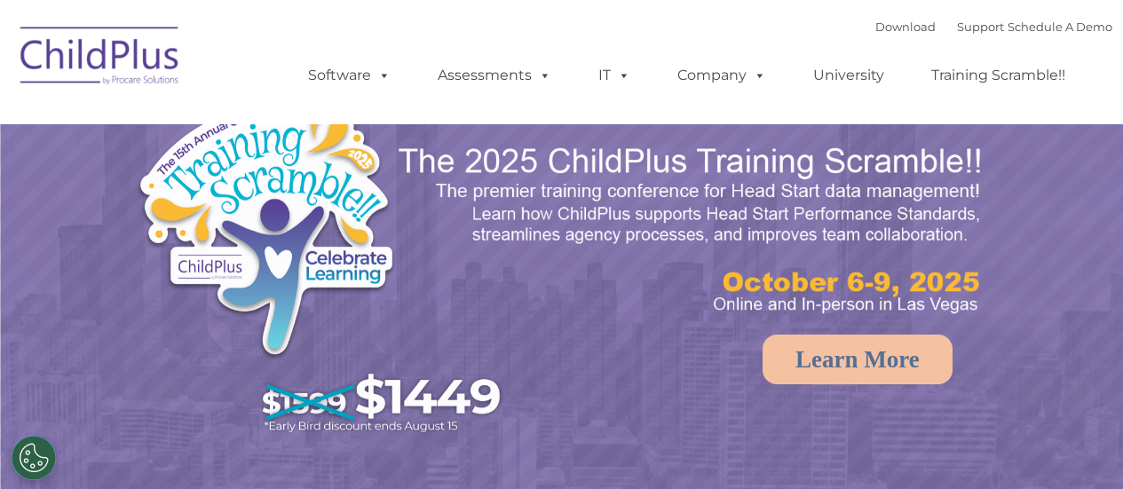 This screenshot has height=489, width=1123. Describe the element at coordinates (494, 75) in the screenshot. I see `a: Assessments` at that location.